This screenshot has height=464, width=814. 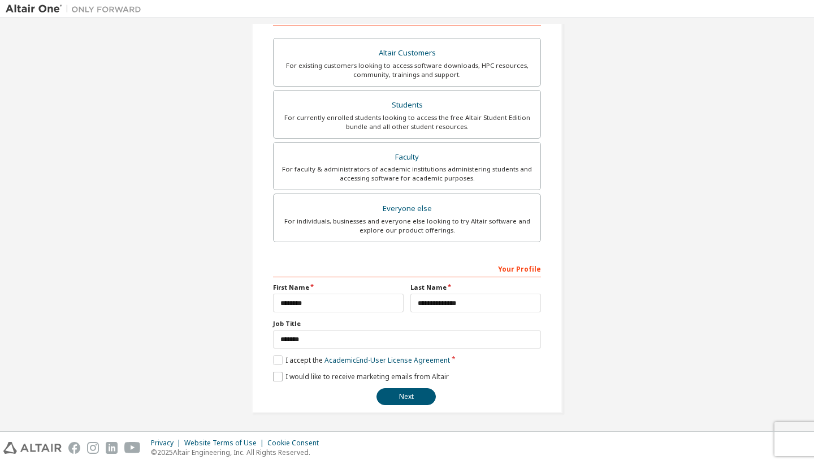 What do you see at coordinates (407, 53) in the screenshot?
I see `div: Altair Customers` at bounding box center [407, 53].